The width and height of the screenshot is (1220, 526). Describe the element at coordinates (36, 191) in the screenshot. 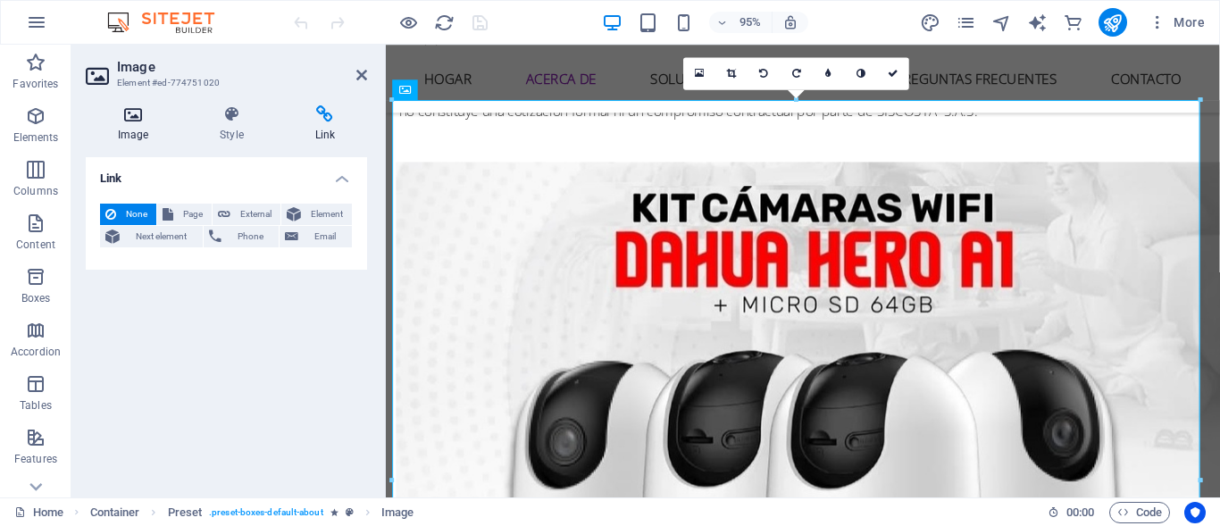

I see `p: Columns` at that location.